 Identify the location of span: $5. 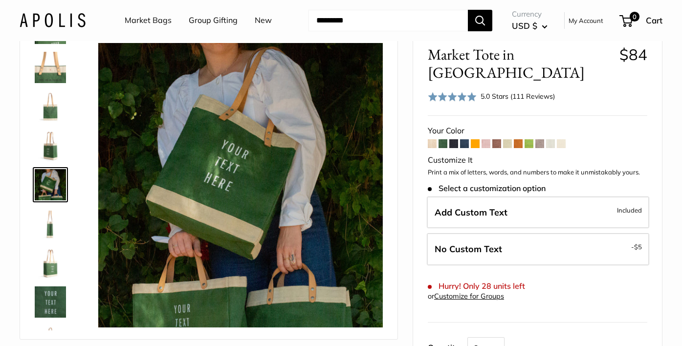
(638, 247).